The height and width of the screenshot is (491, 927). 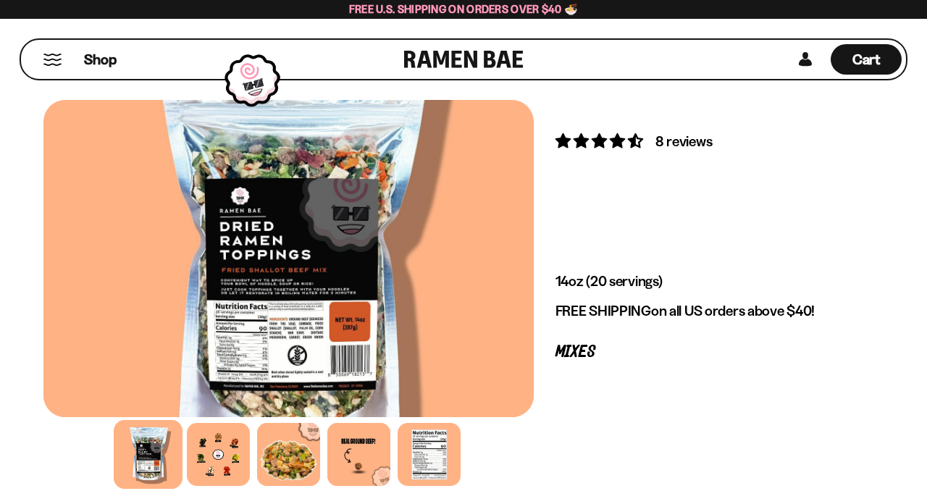 What do you see at coordinates (601, 141) in the screenshot?
I see `span: 4.62 stars` at bounding box center [601, 141].